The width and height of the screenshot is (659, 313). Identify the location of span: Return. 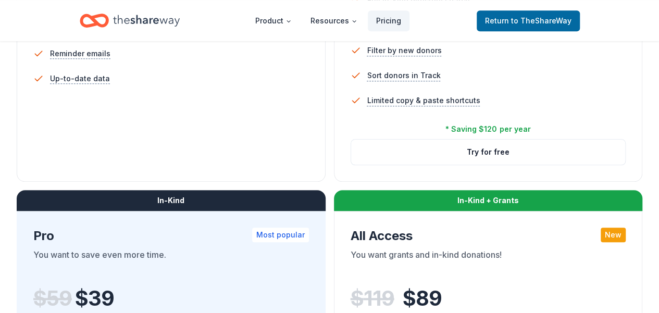
(528, 21).